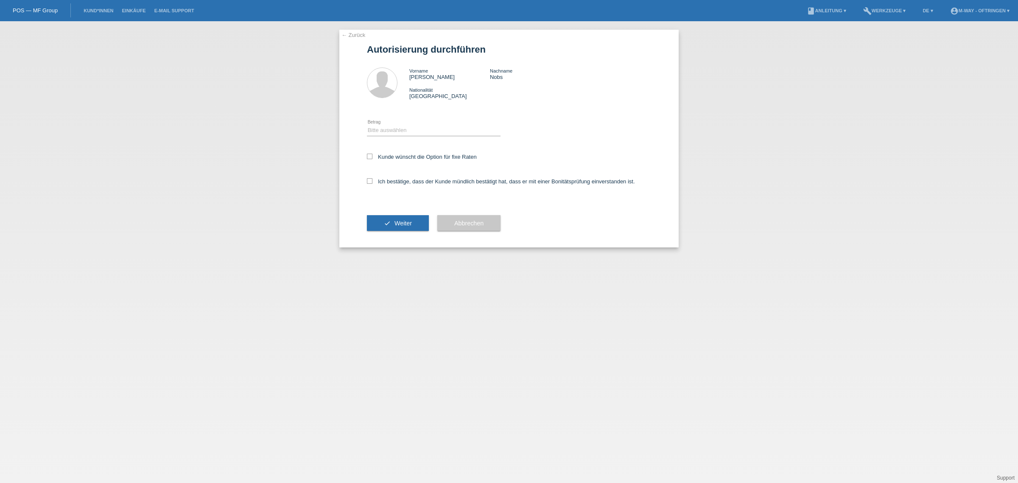 Image resolution: width=1018 pixels, height=483 pixels. What do you see at coordinates (884, 11) in the screenshot?
I see `a: buildWerkzeuge ▾` at bounding box center [884, 11].